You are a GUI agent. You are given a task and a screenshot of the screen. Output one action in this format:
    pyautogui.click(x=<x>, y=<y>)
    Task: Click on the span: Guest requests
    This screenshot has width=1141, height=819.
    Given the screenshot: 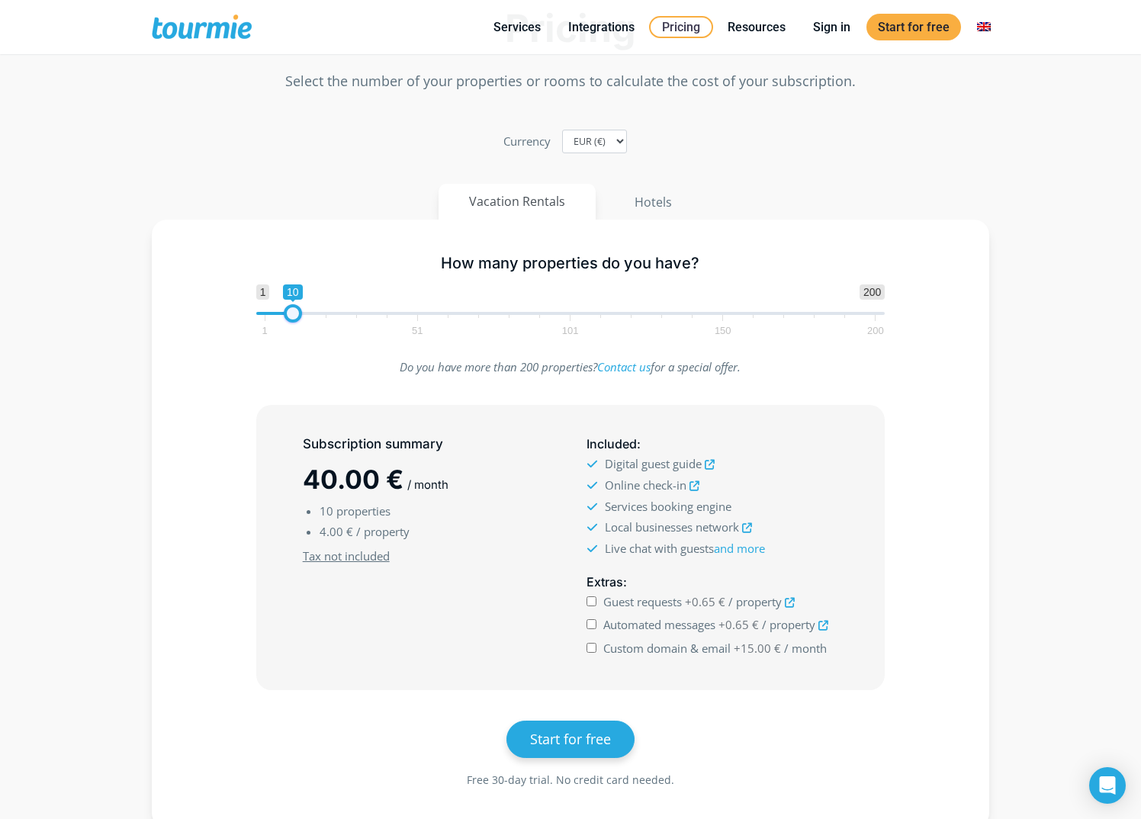 What is the action you would take?
    pyautogui.click(x=642, y=602)
    